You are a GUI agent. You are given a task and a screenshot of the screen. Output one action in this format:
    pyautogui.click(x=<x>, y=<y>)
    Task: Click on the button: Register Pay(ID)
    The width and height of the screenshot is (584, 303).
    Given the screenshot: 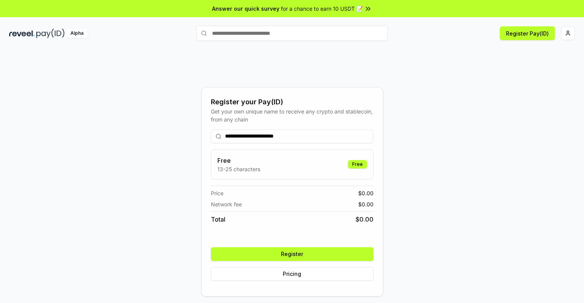 What is the action you would take?
    pyautogui.click(x=527, y=33)
    